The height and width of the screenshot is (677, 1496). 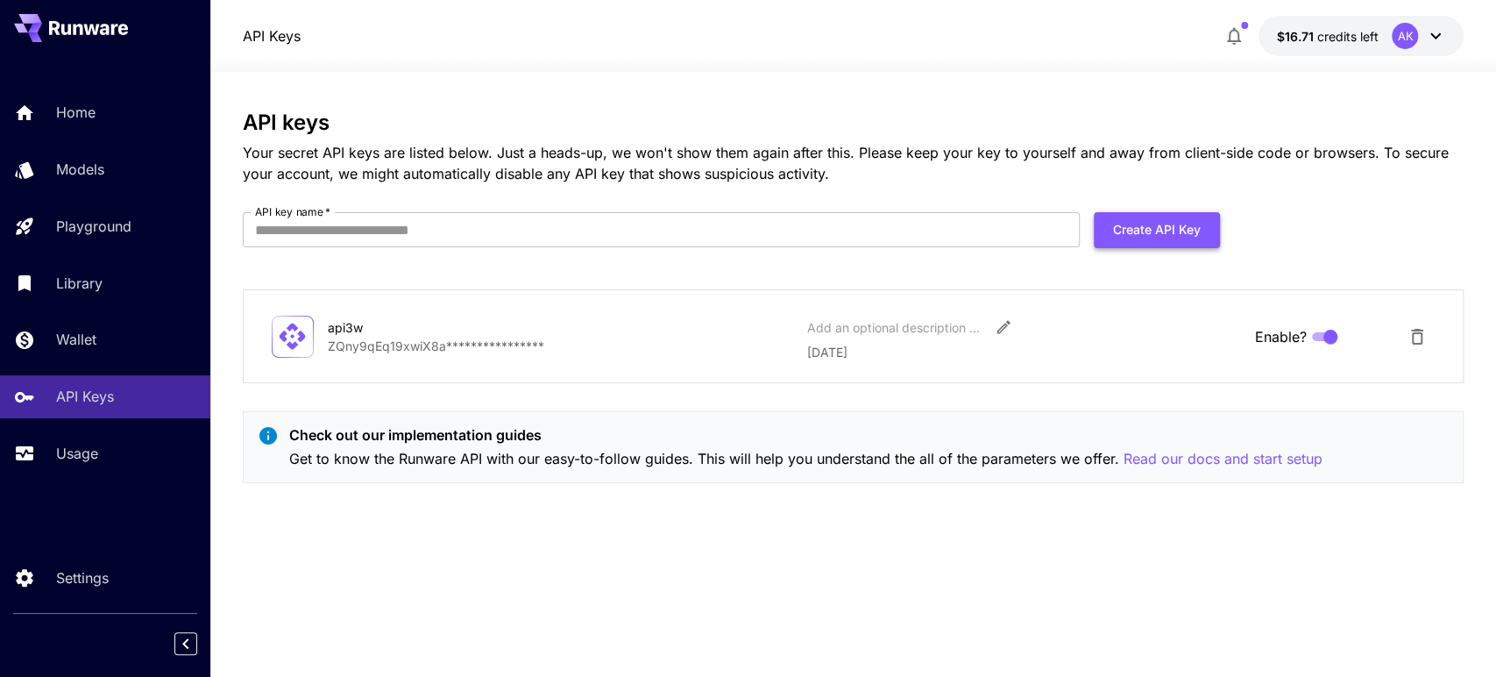 What do you see at coordinates (272, 36) in the screenshot?
I see `a: API Keys` at bounding box center [272, 36].